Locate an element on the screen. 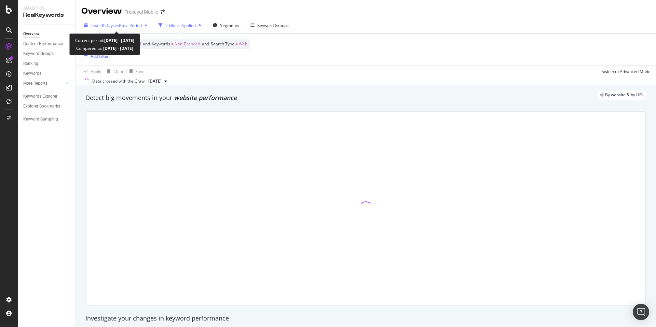  div: 2 Filters Applied is located at coordinates (180, 25).